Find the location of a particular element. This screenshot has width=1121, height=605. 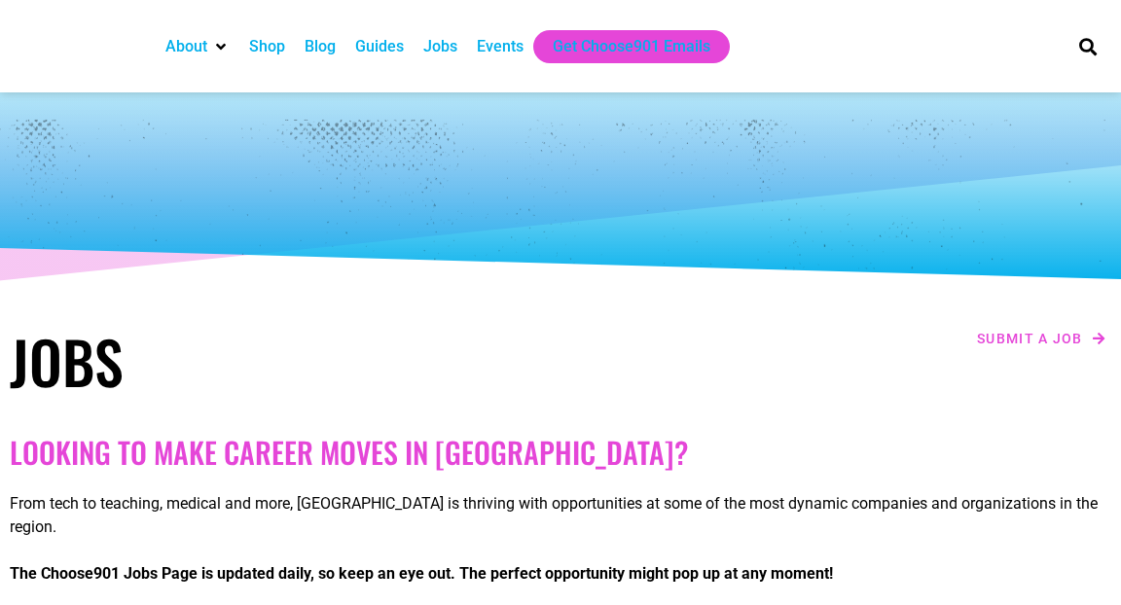

a: Blog is located at coordinates (320, 47).